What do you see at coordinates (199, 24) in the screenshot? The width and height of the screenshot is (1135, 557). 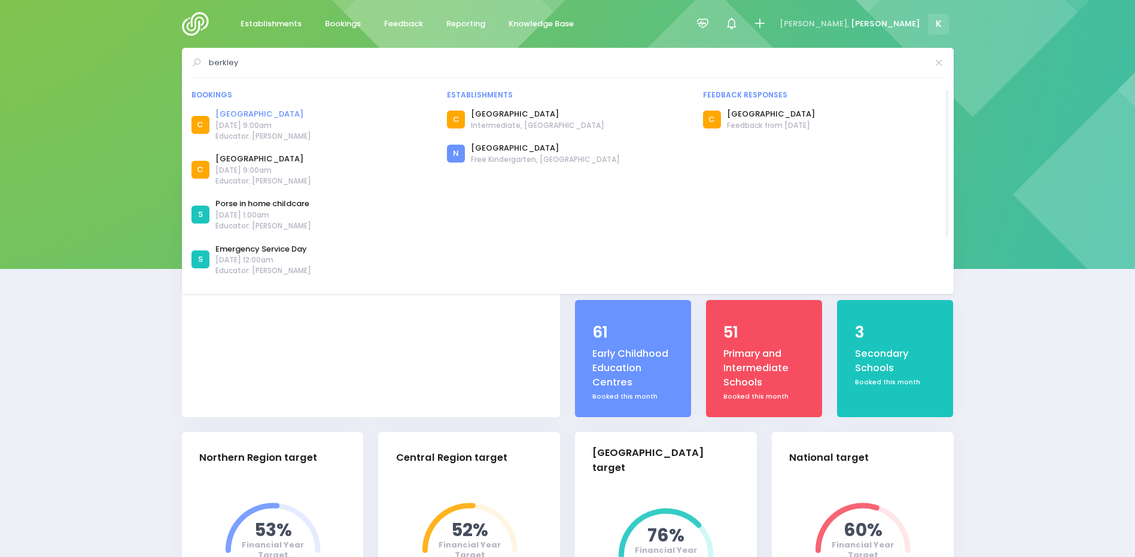 I see `img: Logo` at bounding box center [199, 24].